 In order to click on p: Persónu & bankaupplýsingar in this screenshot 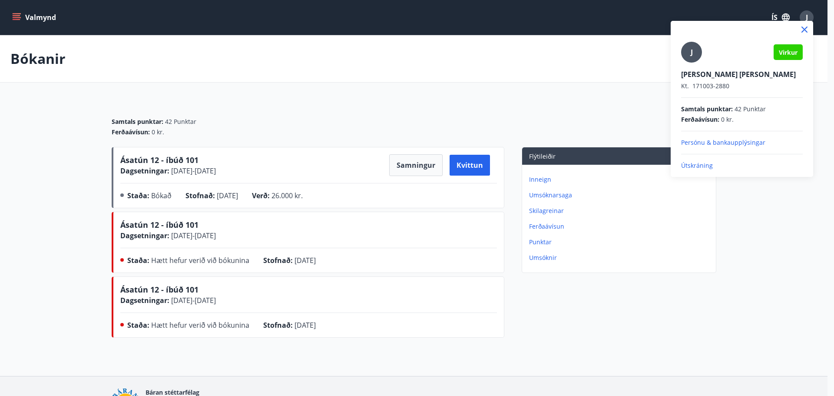, I will do `click(742, 142)`.